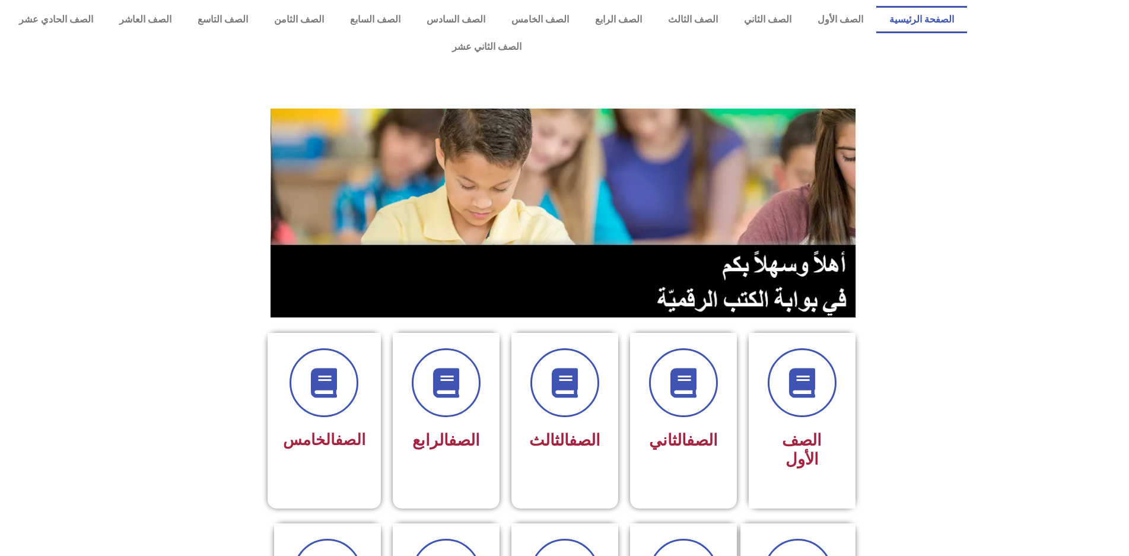  I want to click on a: الصف الخامس, so click(540, 20).